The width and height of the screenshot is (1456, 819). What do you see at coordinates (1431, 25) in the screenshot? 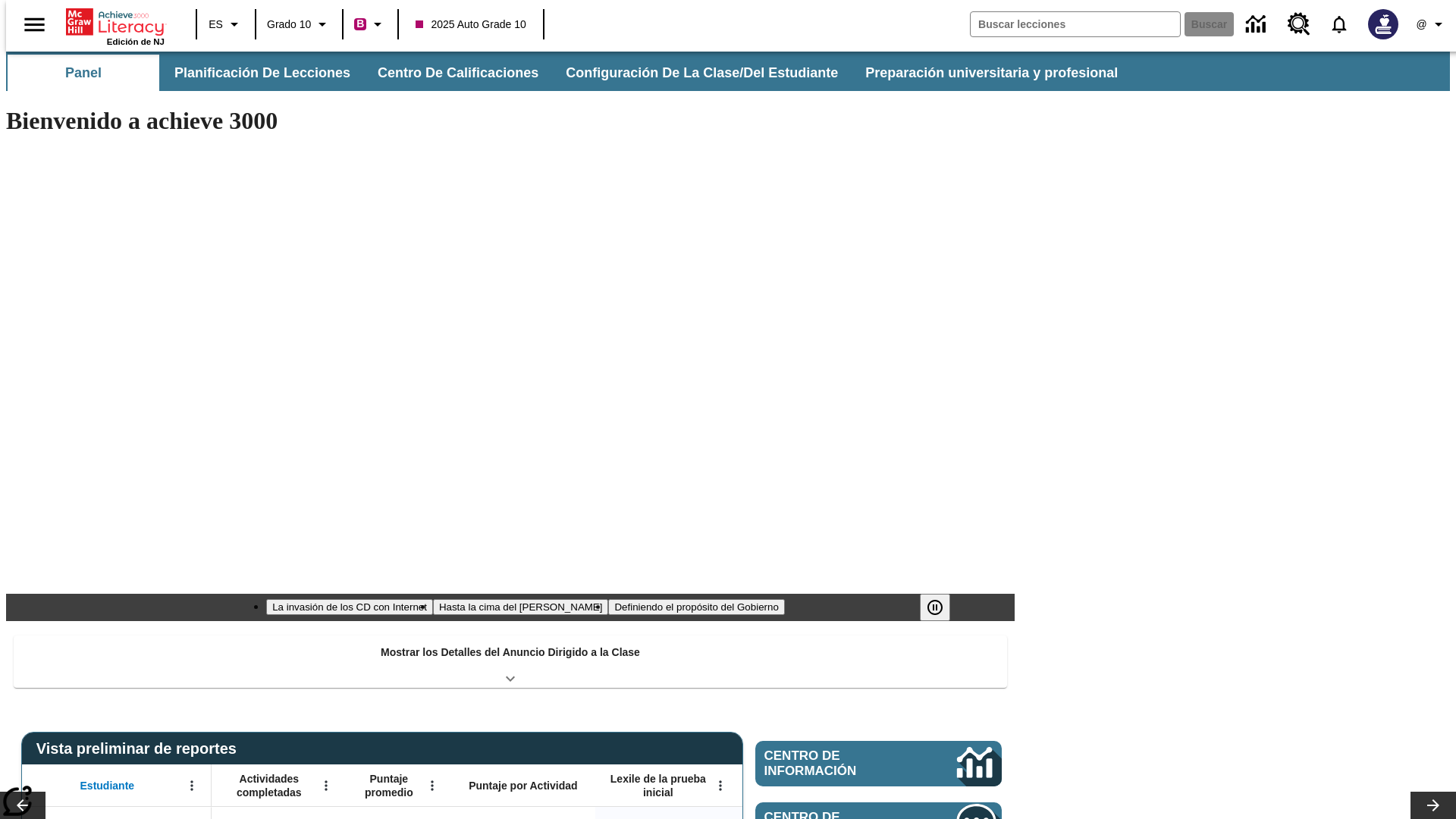
I see `button: Perfil/Configuración` at bounding box center [1431, 25].